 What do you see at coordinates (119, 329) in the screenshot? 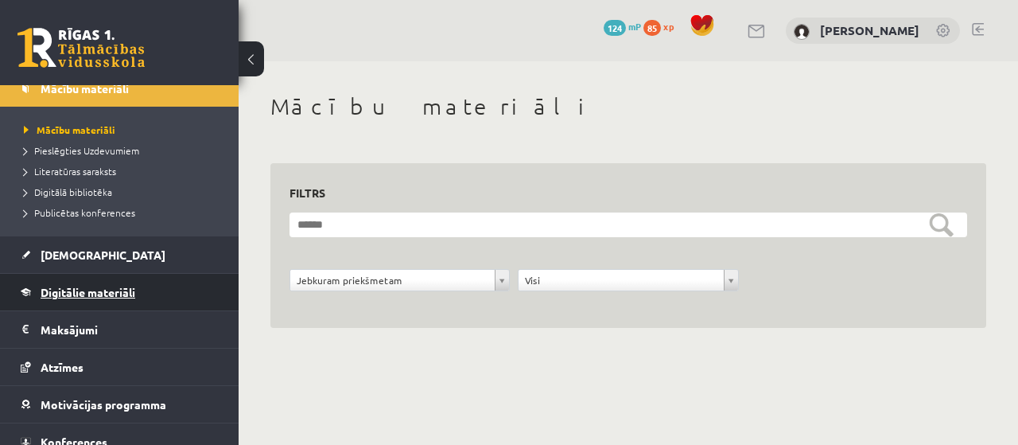
I see `a: Maksājumi` at bounding box center [119, 329].